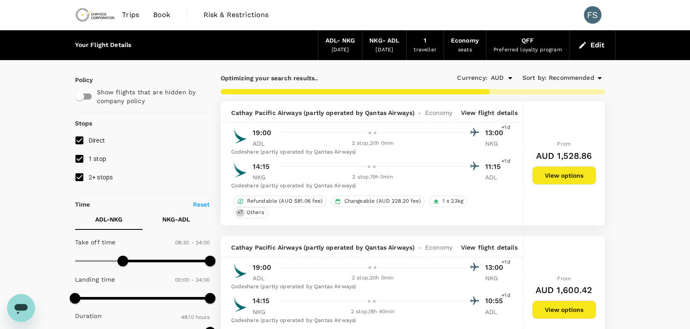 This screenshot has height=329, width=690. I want to click on span: Trips, so click(130, 15).